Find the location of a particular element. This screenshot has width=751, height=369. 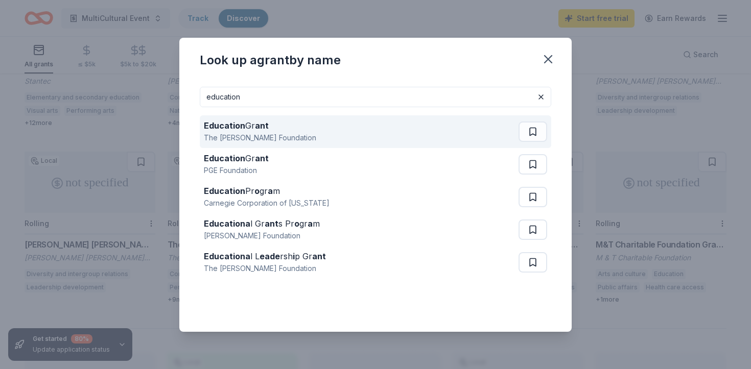

div: l L rsh p Gr is located at coordinates (265, 257).